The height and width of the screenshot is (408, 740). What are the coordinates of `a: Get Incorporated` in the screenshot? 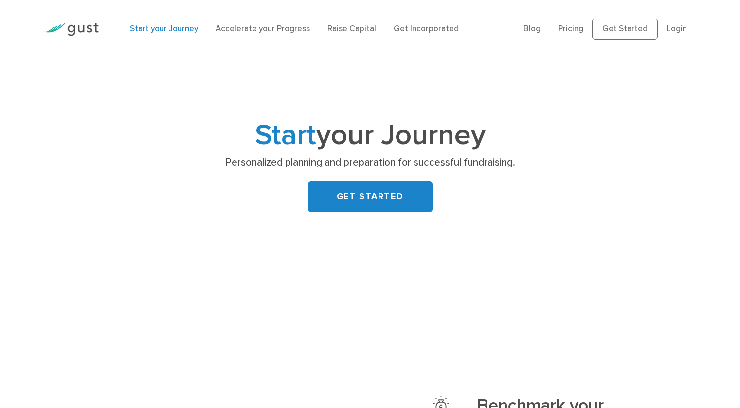 It's located at (426, 29).